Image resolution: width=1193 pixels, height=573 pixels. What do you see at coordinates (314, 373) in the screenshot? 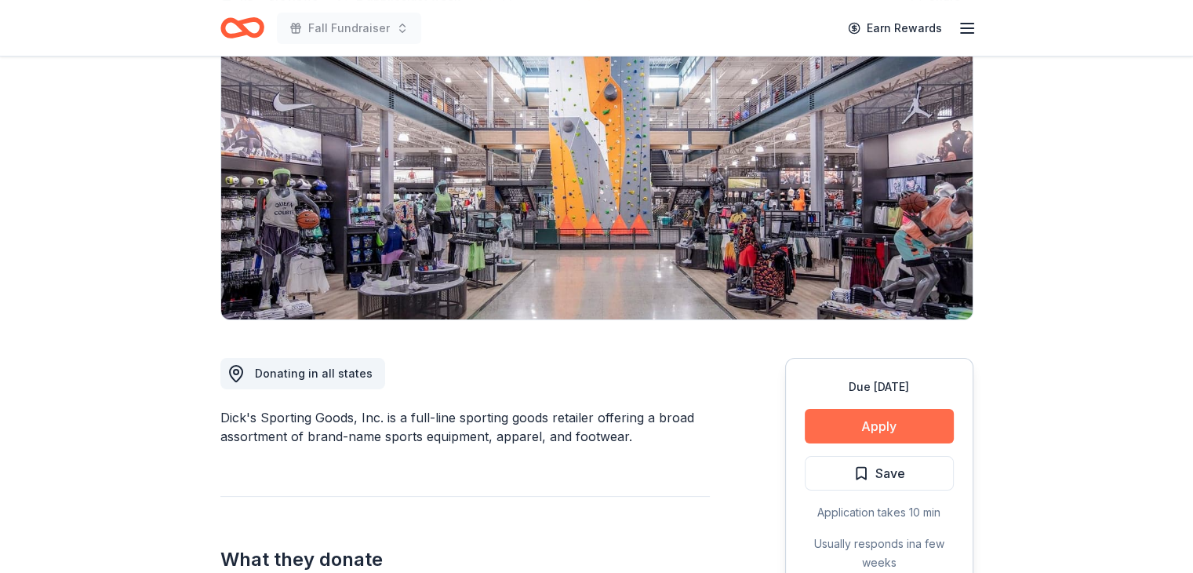
I see `span: Donating in all states` at bounding box center [314, 373].